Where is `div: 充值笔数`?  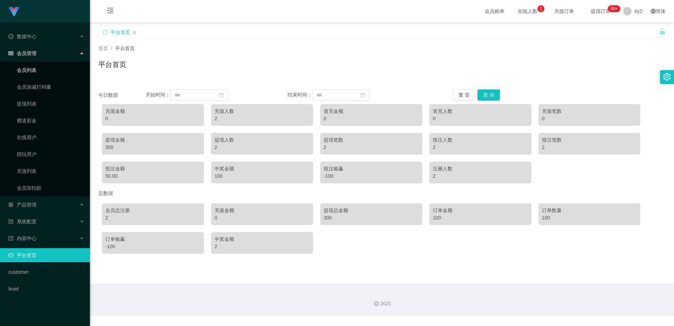
div: 充值笔数 is located at coordinates (589, 111).